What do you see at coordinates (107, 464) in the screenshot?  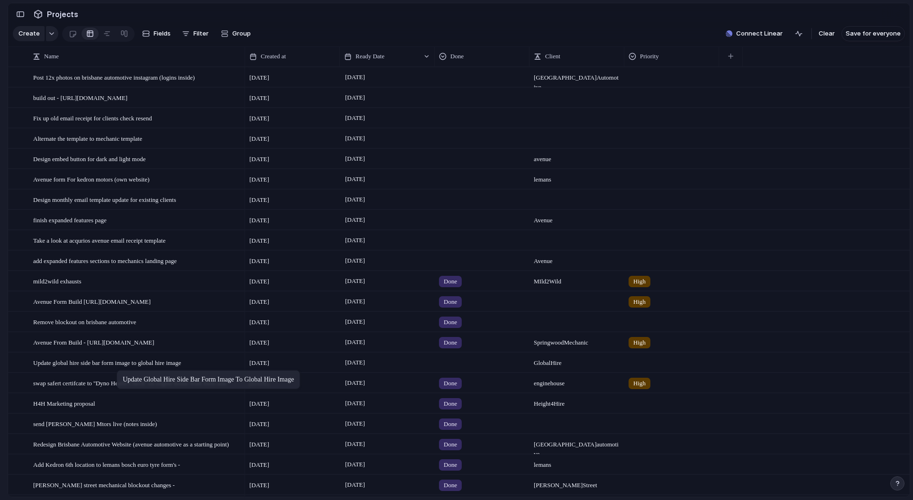 I see `span: Add Kedron 6th location to lemans bosch euro tyre form's -` at bounding box center [107, 464].